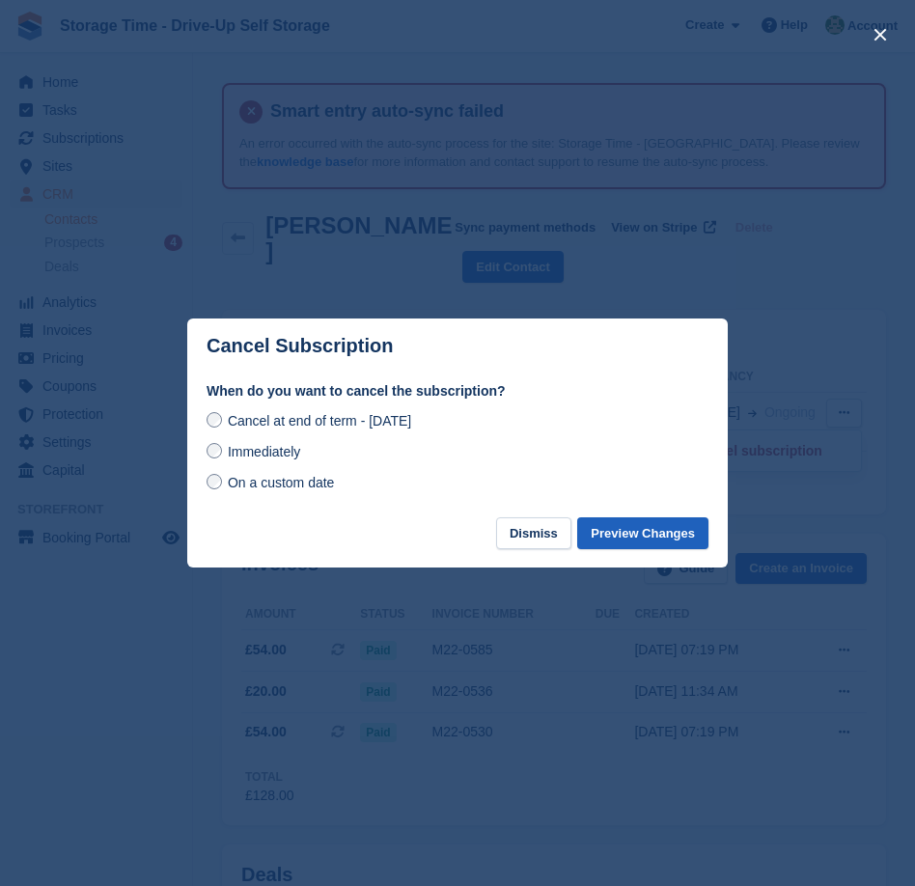 Image resolution: width=915 pixels, height=886 pixels. What do you see at coordinates (214, 482) in the screenshot?
I see `input: On a custom date` at bounding box center [214, 482].